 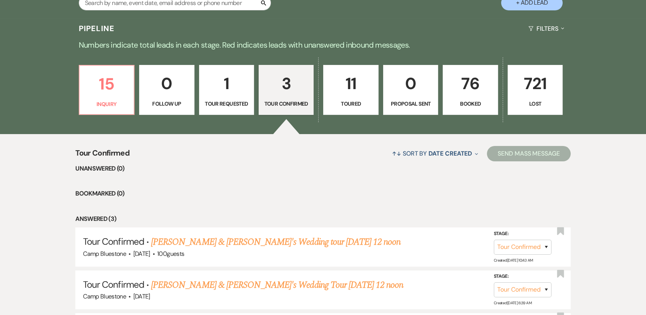 What do you see at coordinates (535, 104) in the screenshot?
I see `p: Lost` at bounding box center [535, 104].